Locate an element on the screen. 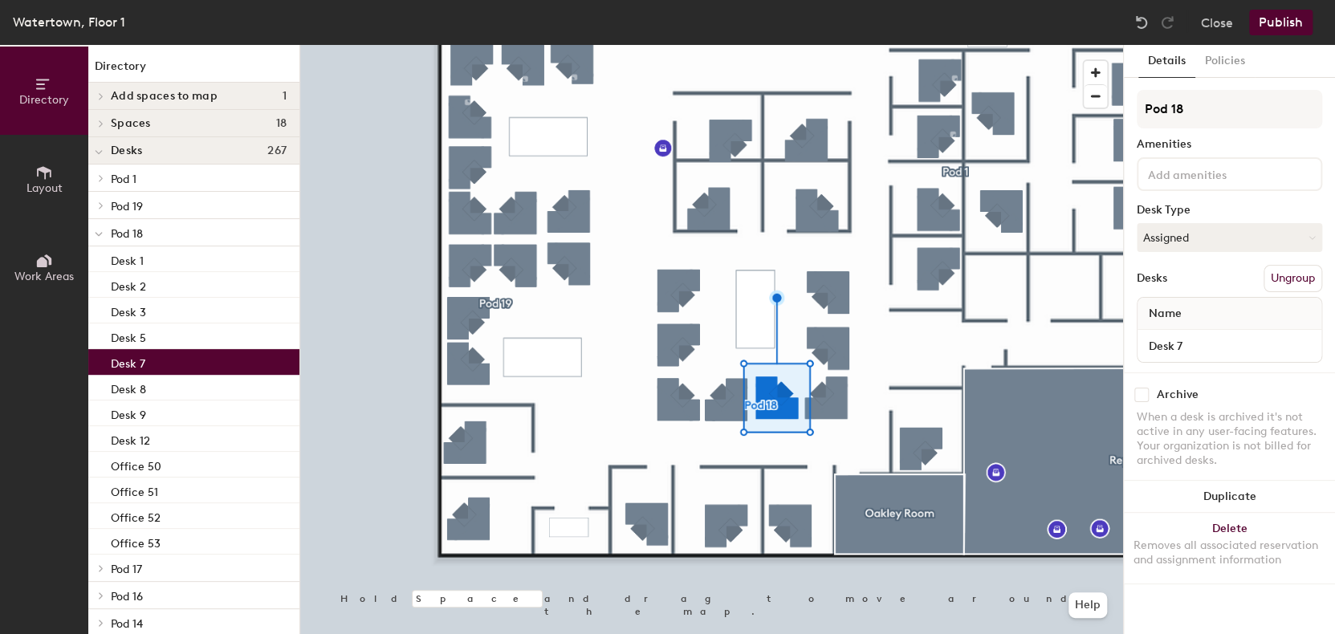 Image resolution: width=1335 pixels, height=634 pixels. div: Watertown, Floor 1 is located at coordinates (69, 22).